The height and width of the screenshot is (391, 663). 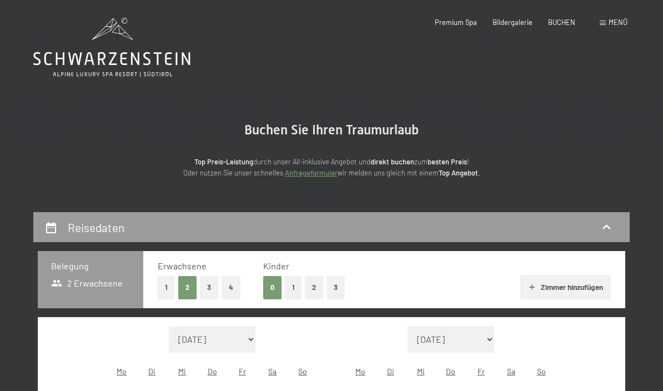 What do you see at coordinates (565, 287) in the screenshot?
I see `button: Zimmer hinzufügen` at bounding box center [565, 287].